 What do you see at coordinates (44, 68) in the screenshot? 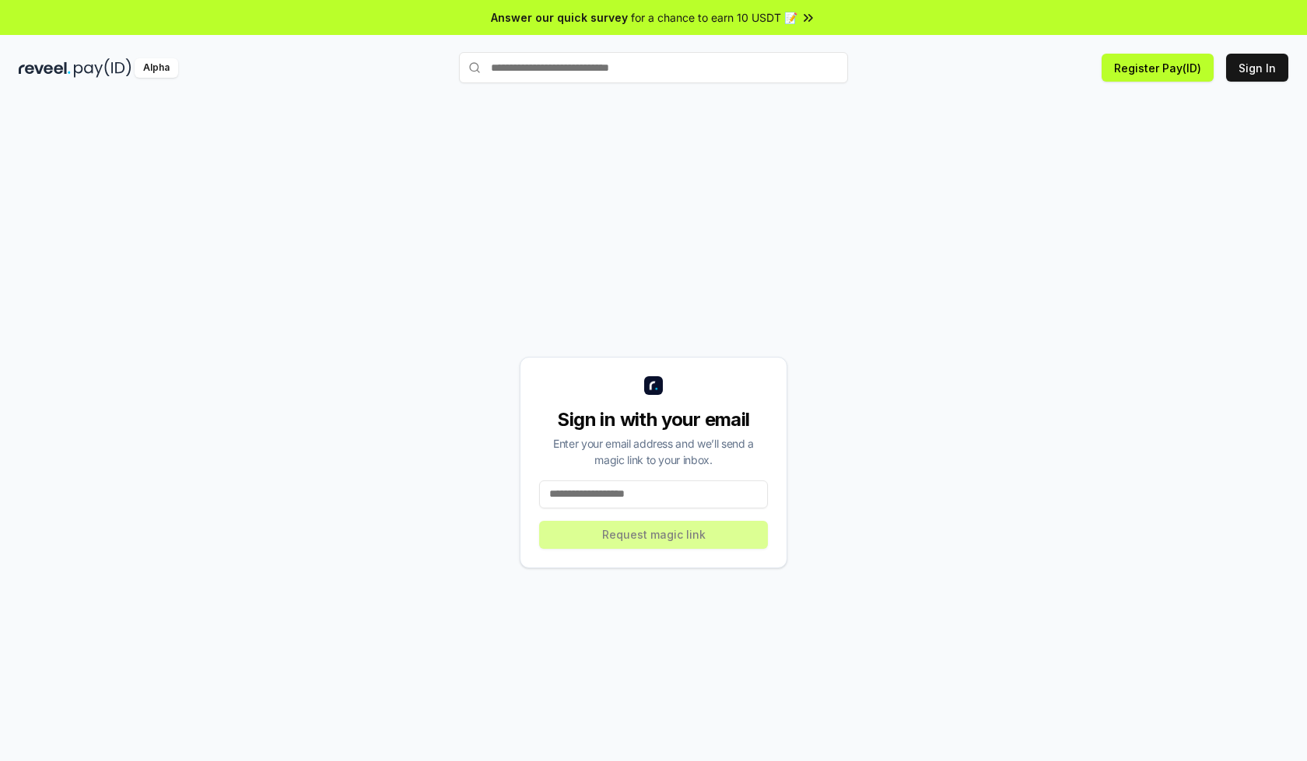
I see `img: reveel_dark` at bounding box center [44, 68].